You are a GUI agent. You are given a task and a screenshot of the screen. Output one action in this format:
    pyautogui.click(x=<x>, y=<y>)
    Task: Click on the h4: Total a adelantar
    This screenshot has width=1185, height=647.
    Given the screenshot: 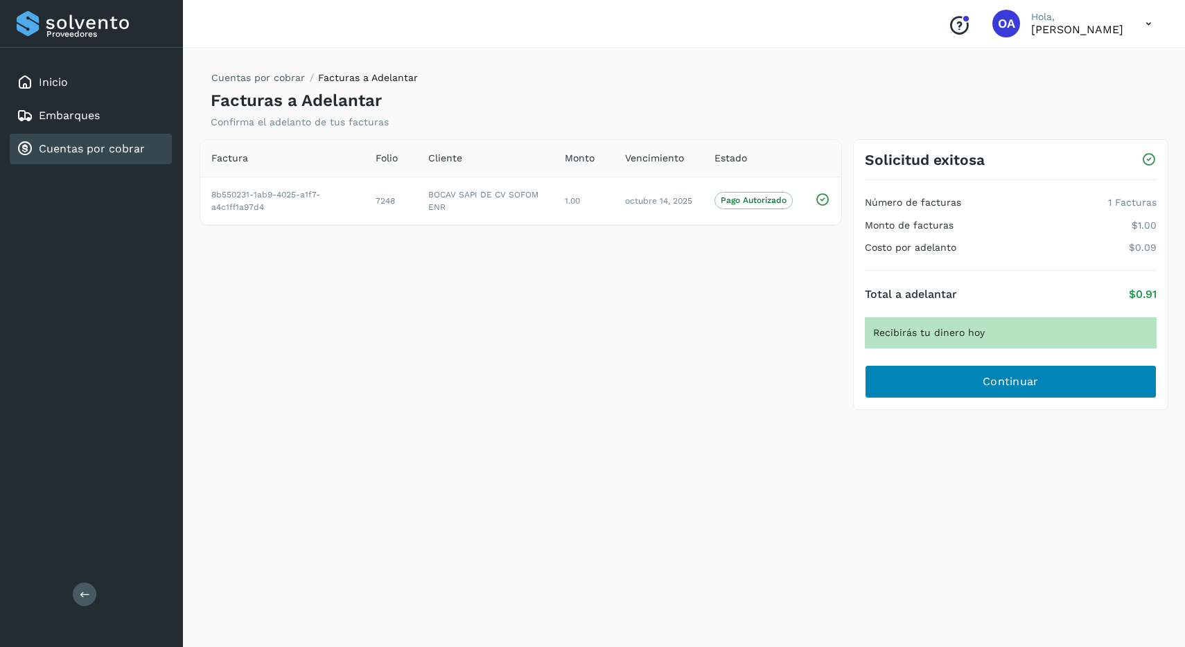 What is the action you would take?
    pyautogui.click(x=911, y=294)
    